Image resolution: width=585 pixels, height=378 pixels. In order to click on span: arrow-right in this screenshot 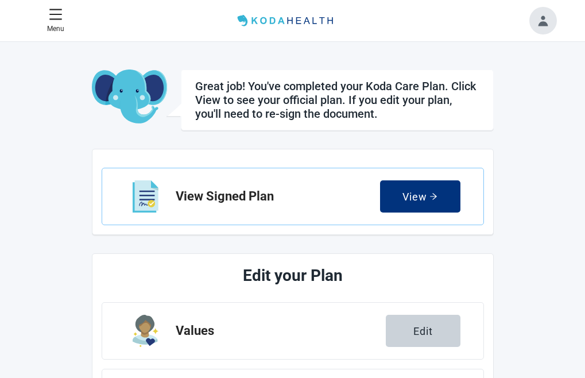, I will do `click(433, 196)`.